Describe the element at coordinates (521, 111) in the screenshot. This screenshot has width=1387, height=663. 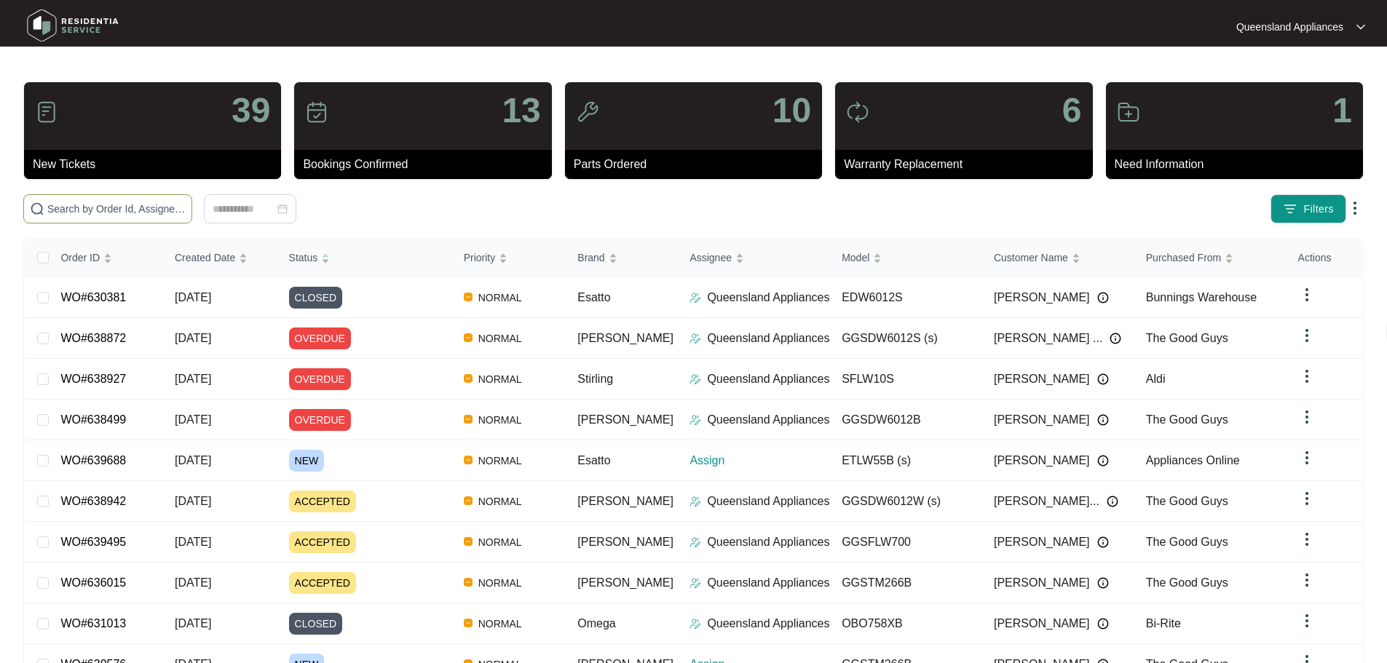
I see `p: 13` at that location.